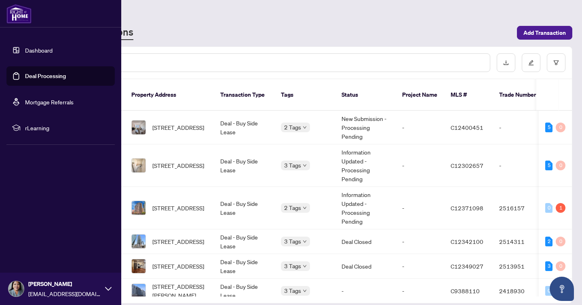  What do you see at coordinates (506, 63) in the screenshot?
I see `span: download` at bounding box center [506, 63].